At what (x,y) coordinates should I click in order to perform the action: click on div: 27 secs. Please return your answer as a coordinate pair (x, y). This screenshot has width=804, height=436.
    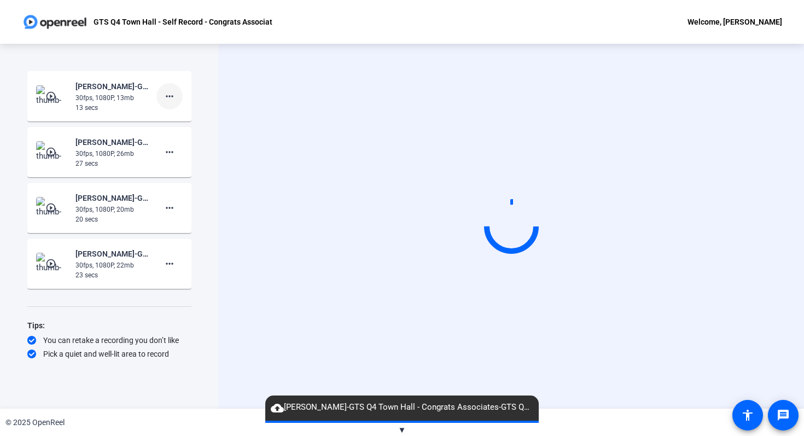
    Looking at the image, I should click on (112, 164).